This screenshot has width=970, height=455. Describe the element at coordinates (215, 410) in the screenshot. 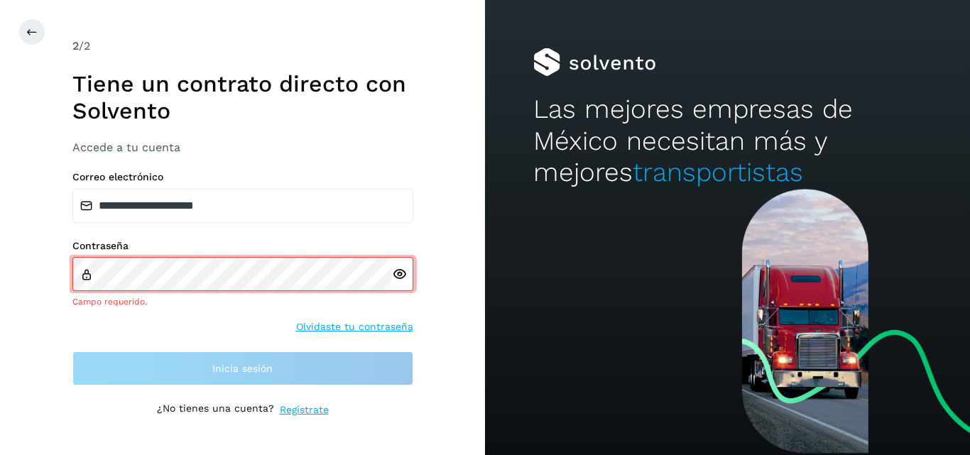

I see `p: ¿No tienes una cuenta?` at that location.